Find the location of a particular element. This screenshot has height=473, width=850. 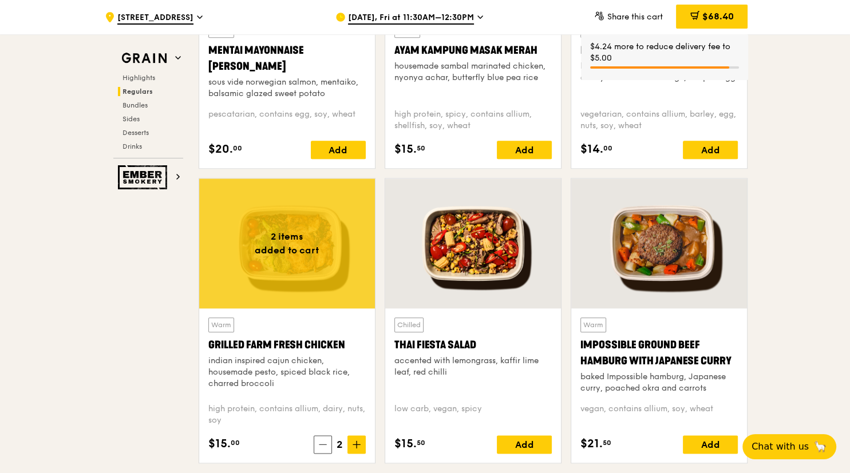

span: Drinks is located at coordinates (132, 147).